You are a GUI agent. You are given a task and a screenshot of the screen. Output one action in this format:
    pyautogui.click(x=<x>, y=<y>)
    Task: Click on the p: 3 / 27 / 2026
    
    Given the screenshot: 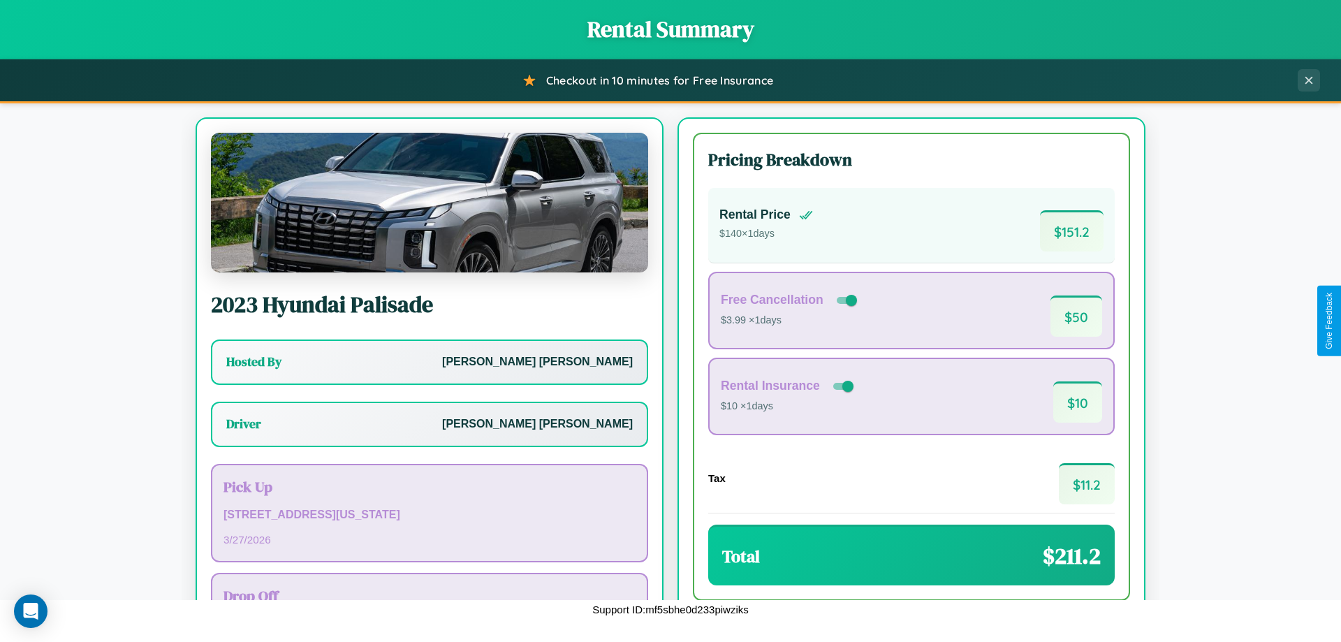 What is the action you would take?
    pyautogui.click(x=429, y=539)
    